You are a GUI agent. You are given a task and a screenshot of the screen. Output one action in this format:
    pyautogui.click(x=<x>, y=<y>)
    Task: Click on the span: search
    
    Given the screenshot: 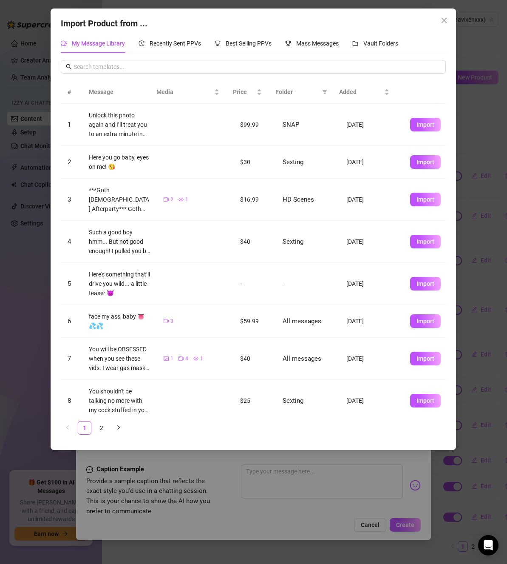 What is the action you would take?
    pyautogui.click(x=69, y=67)
    